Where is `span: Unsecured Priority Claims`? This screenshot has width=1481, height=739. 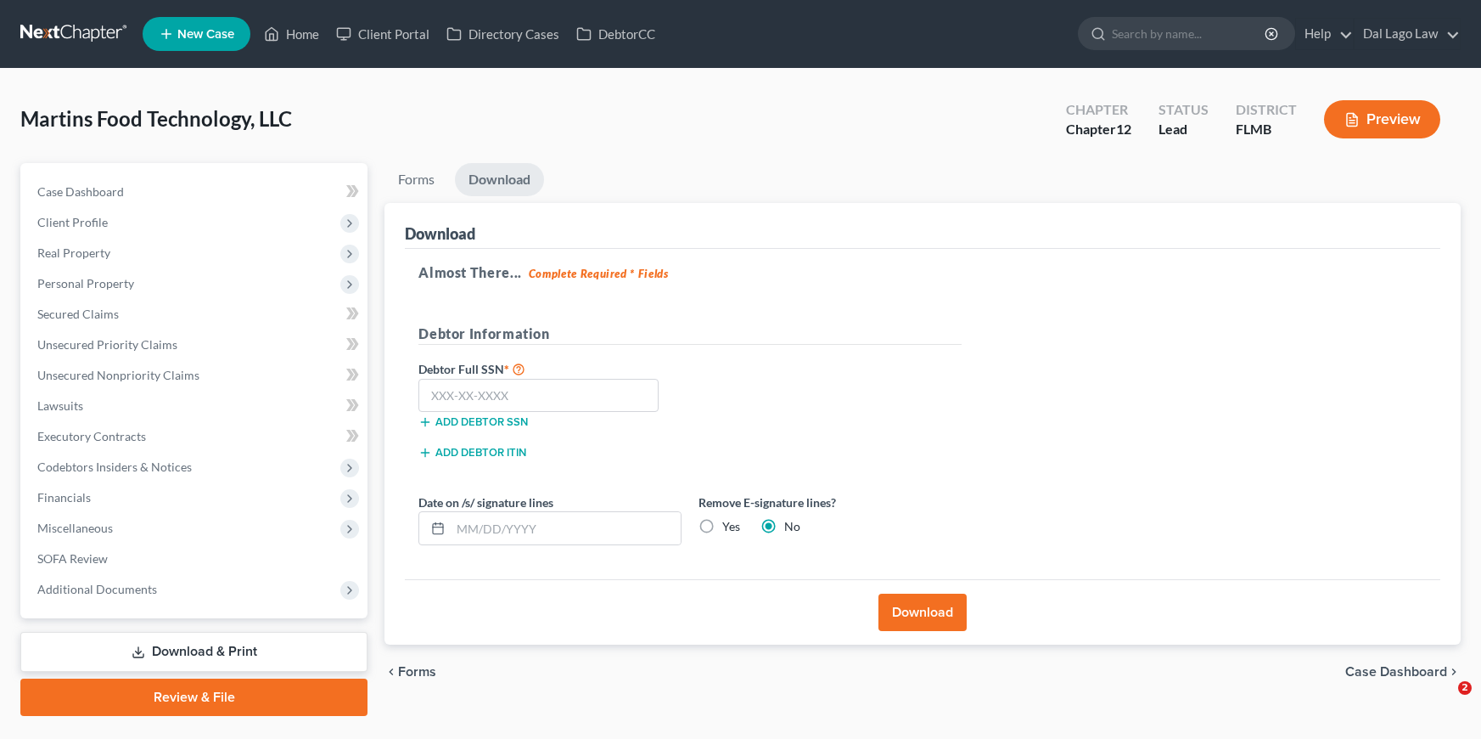 span: Unsecured Priority Claims is located at coordinates (107, 344).